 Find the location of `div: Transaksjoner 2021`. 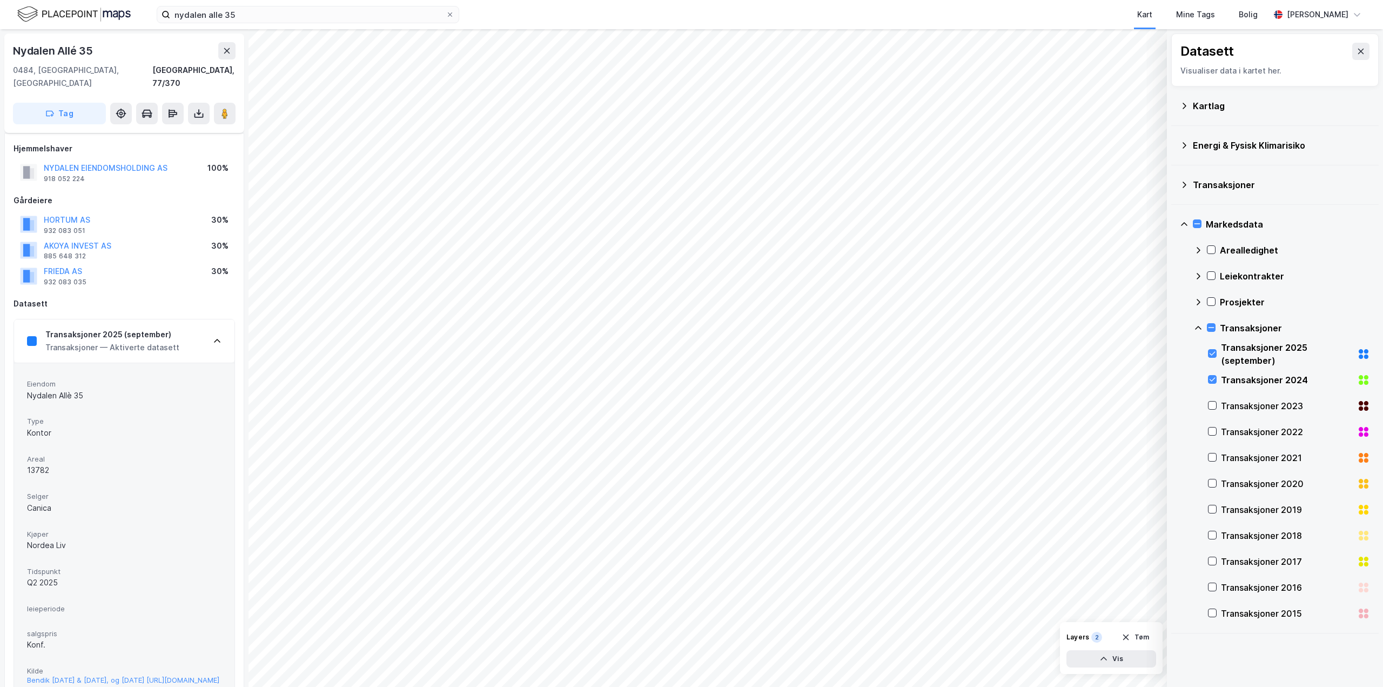

div: Transaksjoner 2021 is located at coordinates (1287, 458).